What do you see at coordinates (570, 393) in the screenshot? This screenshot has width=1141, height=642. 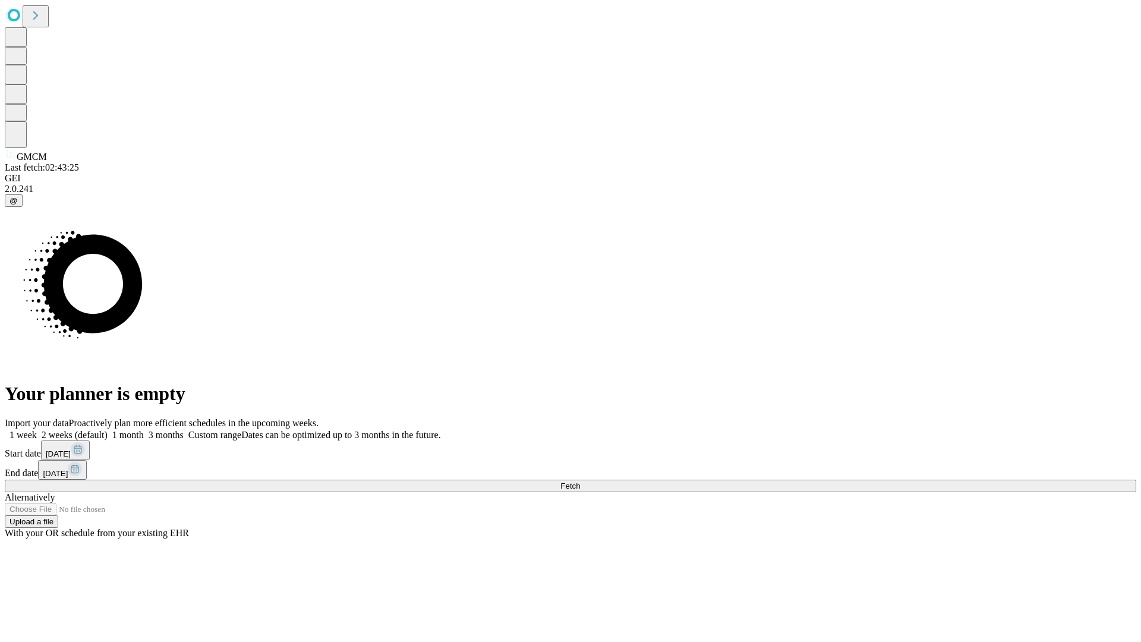 I see `h1: Your planner is empty` at bounding box center [570, 393].